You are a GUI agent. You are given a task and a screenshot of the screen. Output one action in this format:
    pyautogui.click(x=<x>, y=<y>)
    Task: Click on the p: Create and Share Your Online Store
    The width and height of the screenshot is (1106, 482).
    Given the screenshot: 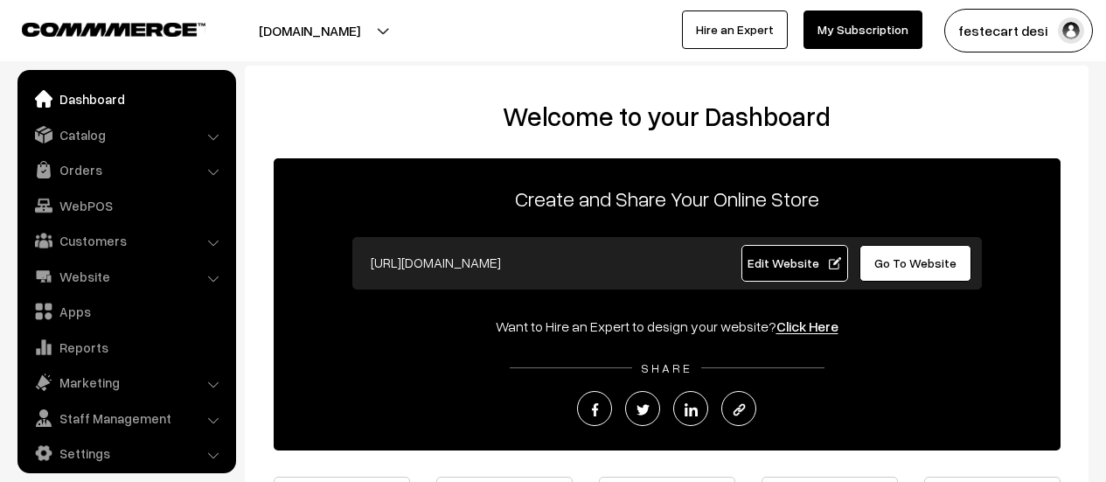 What is the action you would take?
    pyautogui.click(x=667, y=198)
    